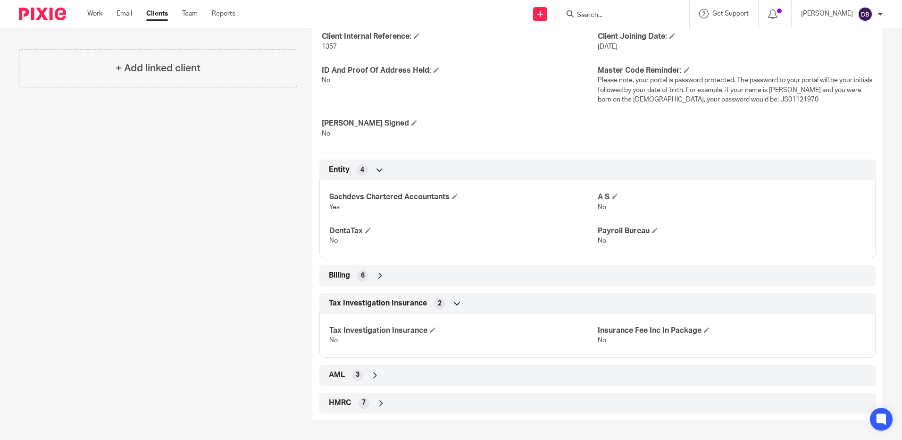  Describe the element at coordinates (158, 68) in the screenshot. I see `h4: + Add linked client` at that location.